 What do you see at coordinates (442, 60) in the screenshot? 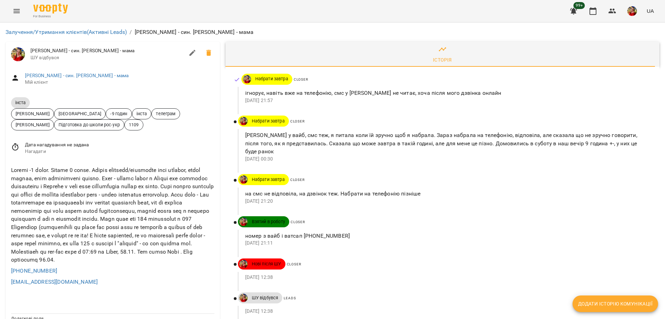
I see `div: Історія` at bounding box center [442, 60].